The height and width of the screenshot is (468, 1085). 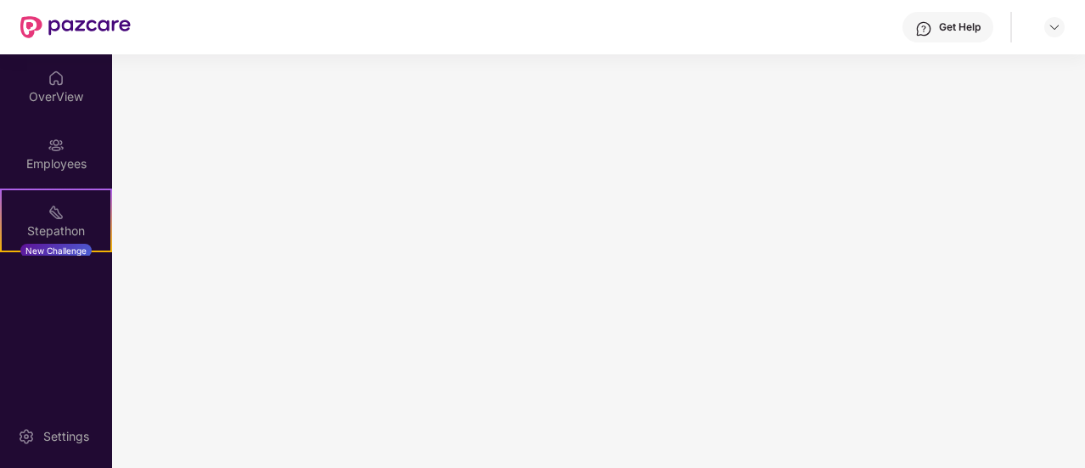 What do you see at coordinates (76, 27) in the screenshot?
I see `img: New Pazcare Logo` at bounding box center [76, 27].